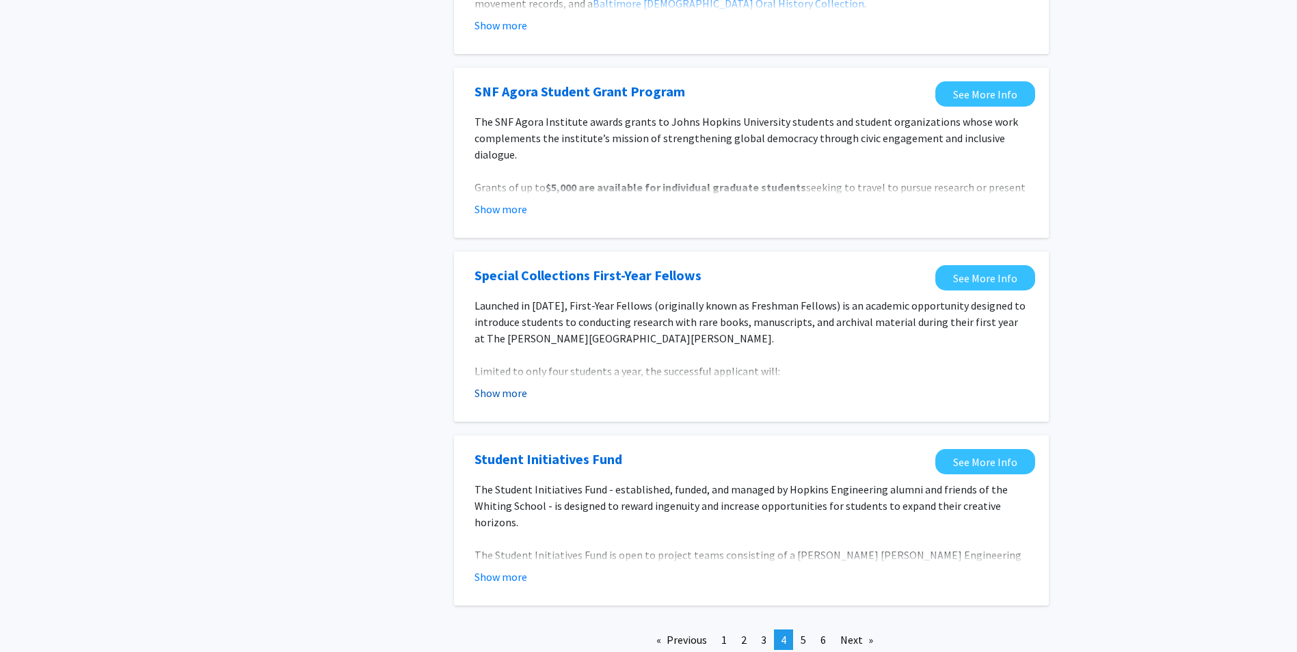 This screenshot has height=652, width=1297. I want to click on p: The Student Initiatives Fund - established, funded, and managed by Hopkins Engineering alumni and..., so click(751, 506).